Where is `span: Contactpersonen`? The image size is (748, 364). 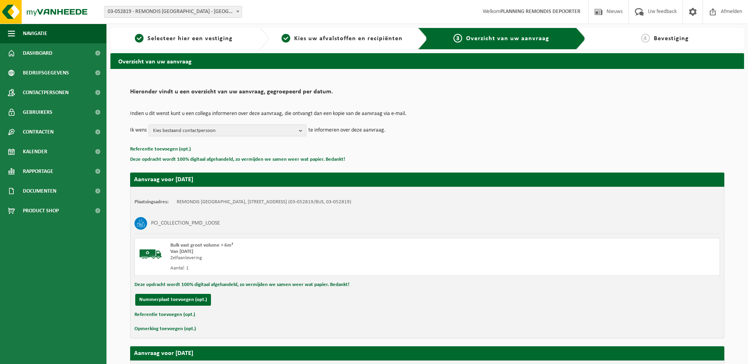
span: Contactpersonen is located at coordinates (46, 93).